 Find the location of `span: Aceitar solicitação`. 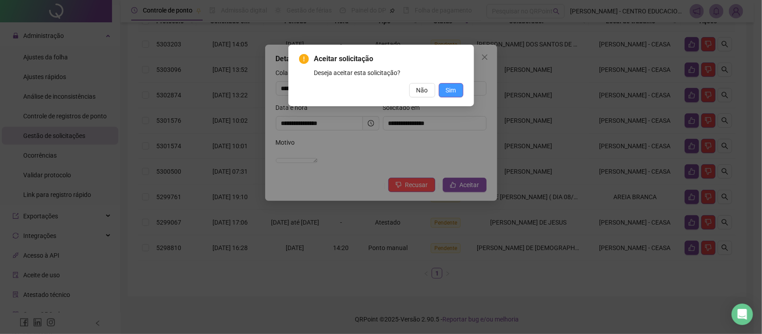

span: Aceitar solicitação is located at coordinates (389, 59).